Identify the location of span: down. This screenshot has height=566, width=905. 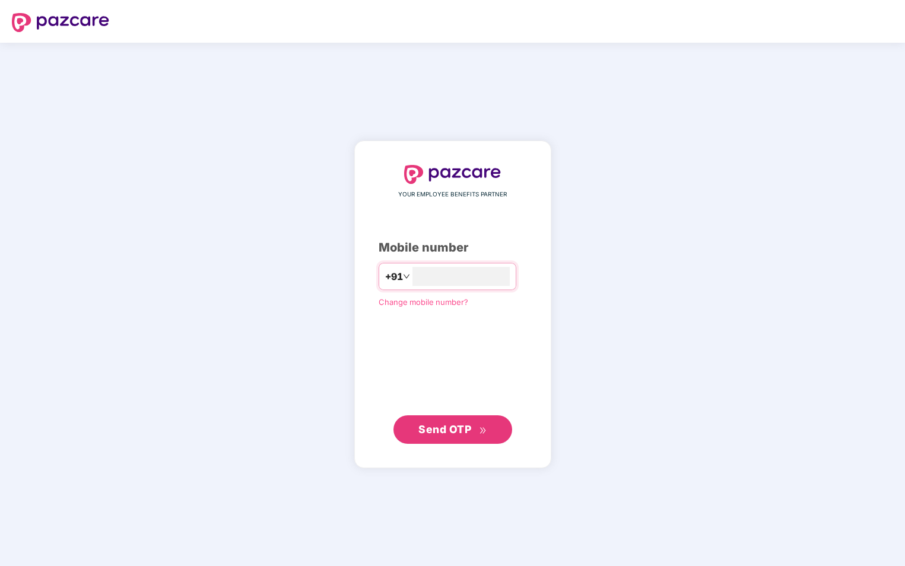
(406, 276).